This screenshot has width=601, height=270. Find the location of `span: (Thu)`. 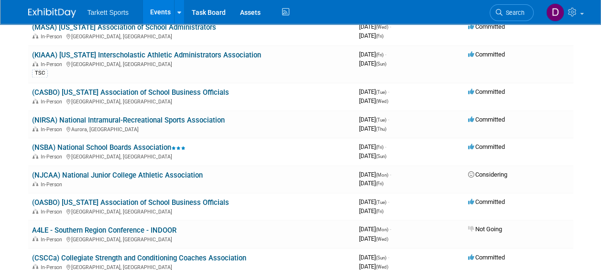

span: (Thu) is located at coordinates (381, 129).